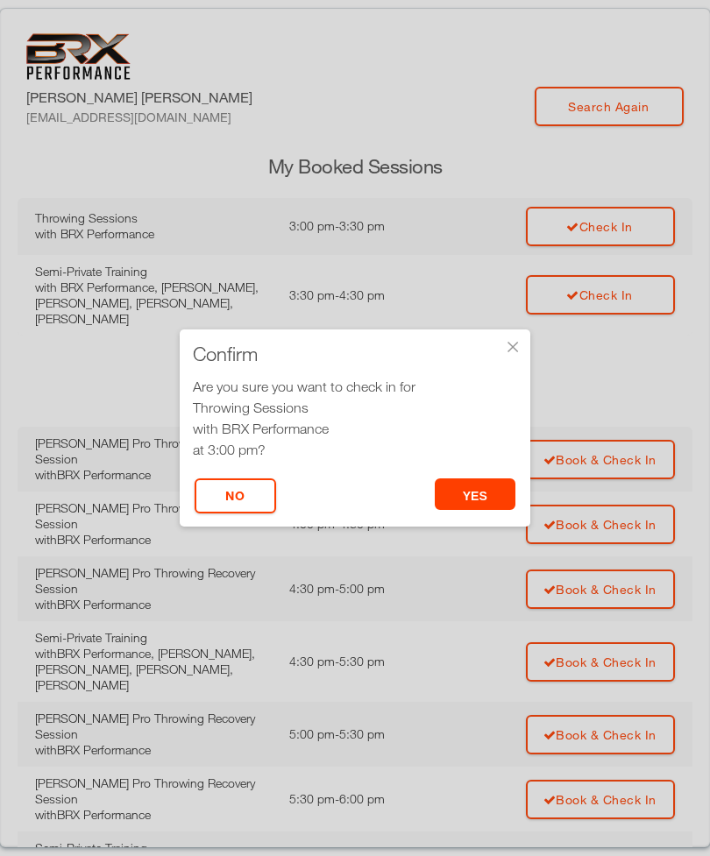  Describe the element at coordinates (355, 408) in the screenshot. I see `div: Throwing Sessions` at that location.